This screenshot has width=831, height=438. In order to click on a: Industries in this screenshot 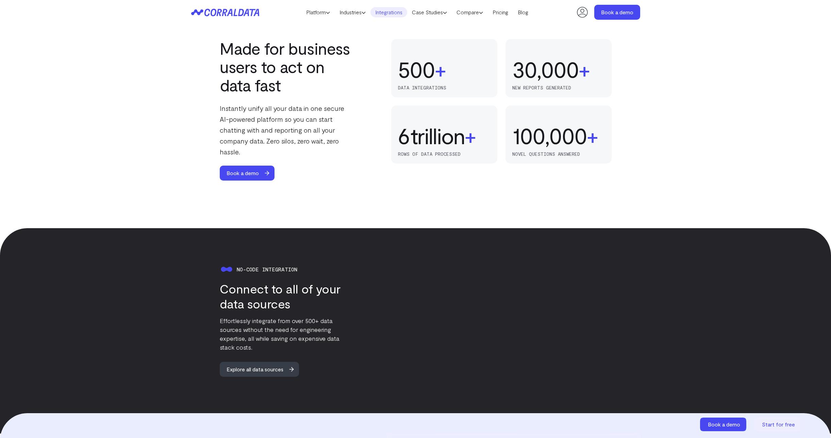, I will do `click(353, 12)`.